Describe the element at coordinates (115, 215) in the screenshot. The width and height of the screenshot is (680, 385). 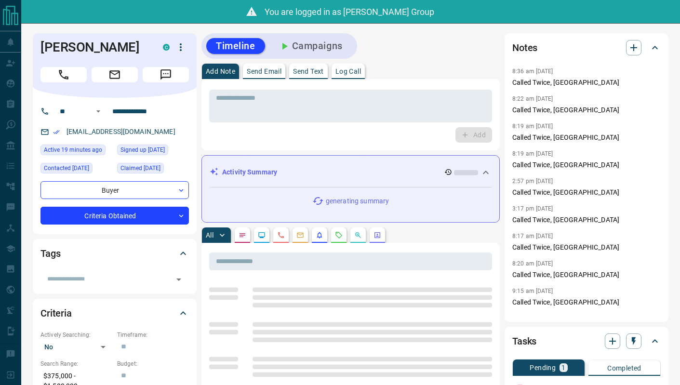
I see `div: Criteria Obtained` at that location.